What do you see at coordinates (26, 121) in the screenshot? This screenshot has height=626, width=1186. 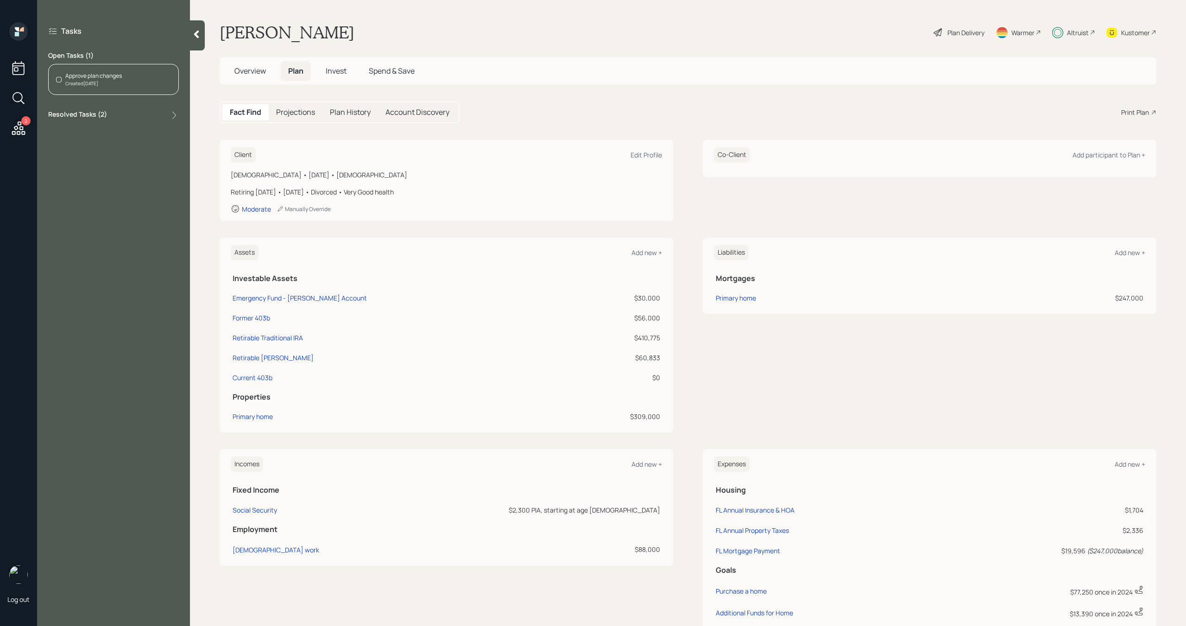 I see `div: 2` at bounding box center [26, 121].